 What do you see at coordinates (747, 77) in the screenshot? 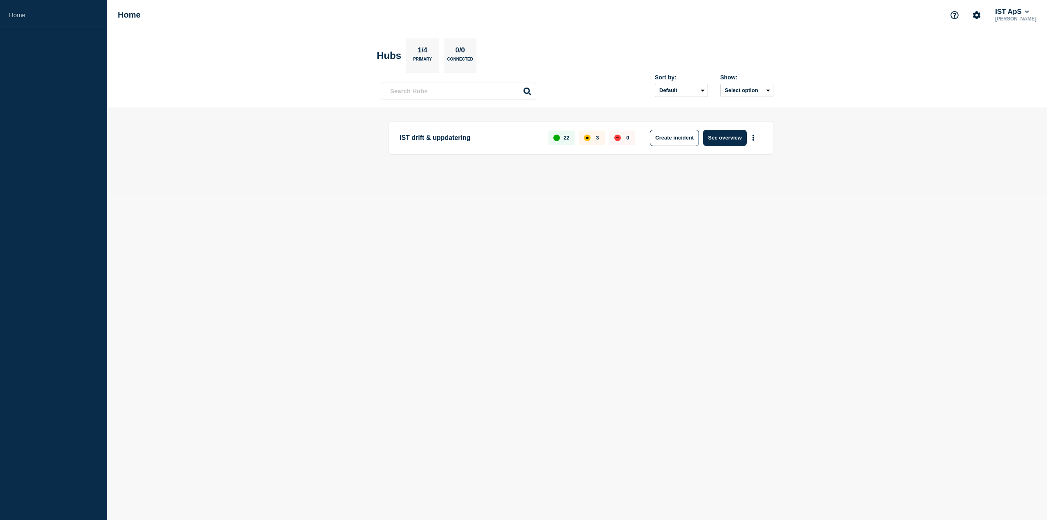
I see `div: Show:` at bounding box center [747, 77].